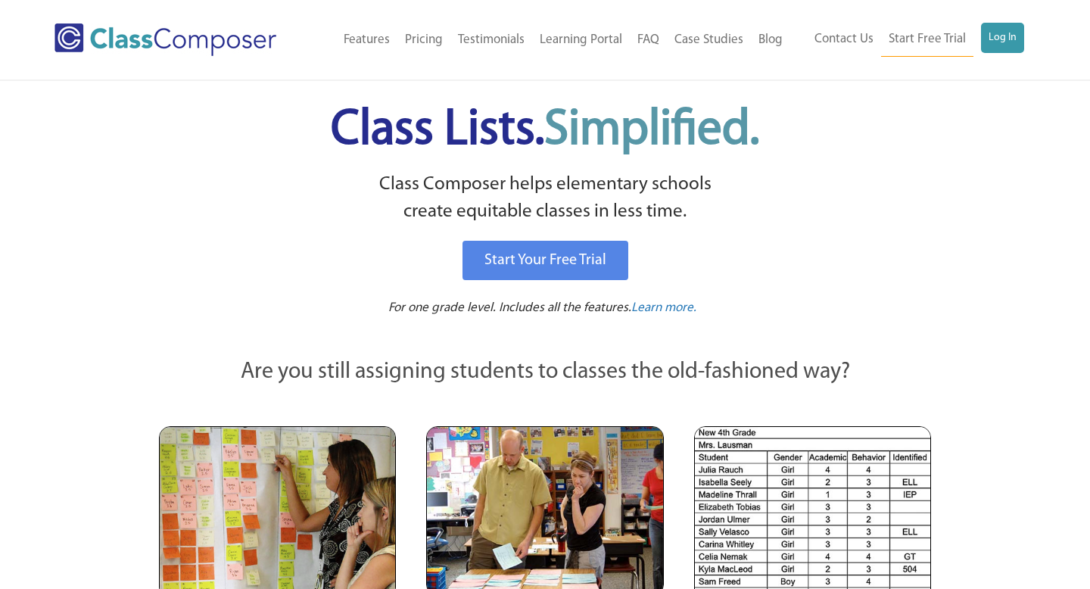 This screenshot has height=589, width=1090. What do you see at coordinates (581, 40) in the screenshot?
I see `a: Learning Portal` at bounding box center [581, 40].